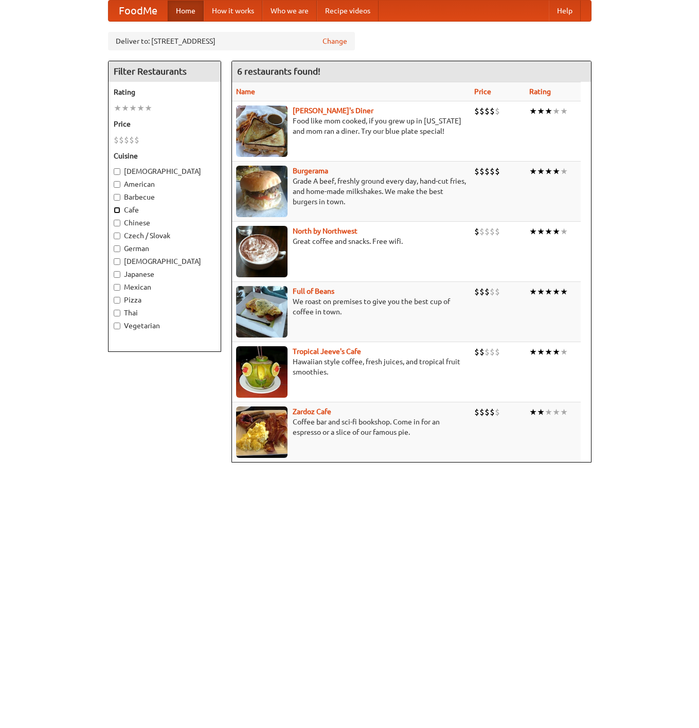 This screenshot has height=728, width=699. What do you see at coordinates (565, 11) in the screenshot?
I see `a: Help` at bounding box center [565, 11].